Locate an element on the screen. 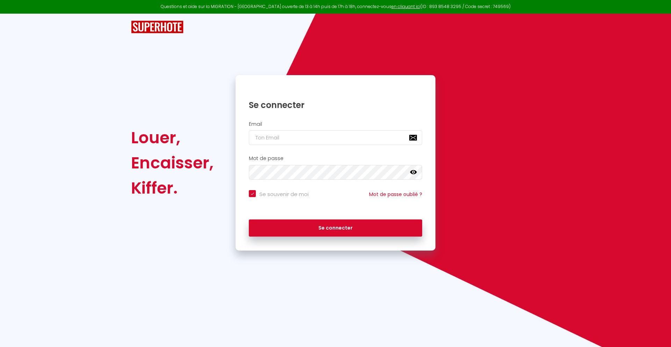  h1: Se connecter is located at coordinates (335, 105).